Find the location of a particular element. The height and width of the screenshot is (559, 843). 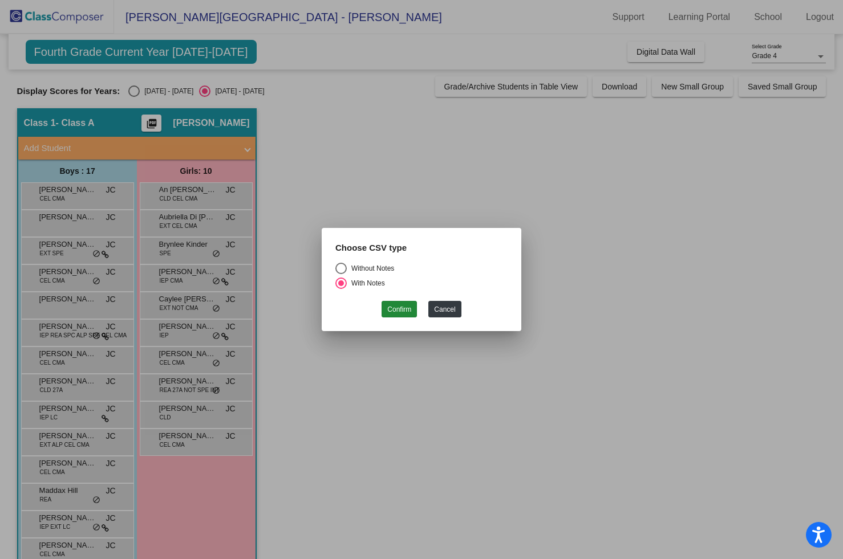

div: Without Notes is located at coordinates (370, 269).